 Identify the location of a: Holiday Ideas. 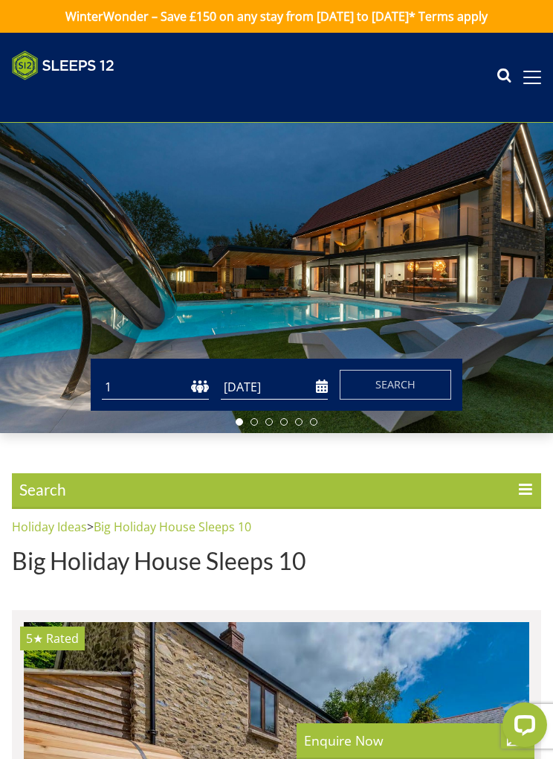
(49, 527).